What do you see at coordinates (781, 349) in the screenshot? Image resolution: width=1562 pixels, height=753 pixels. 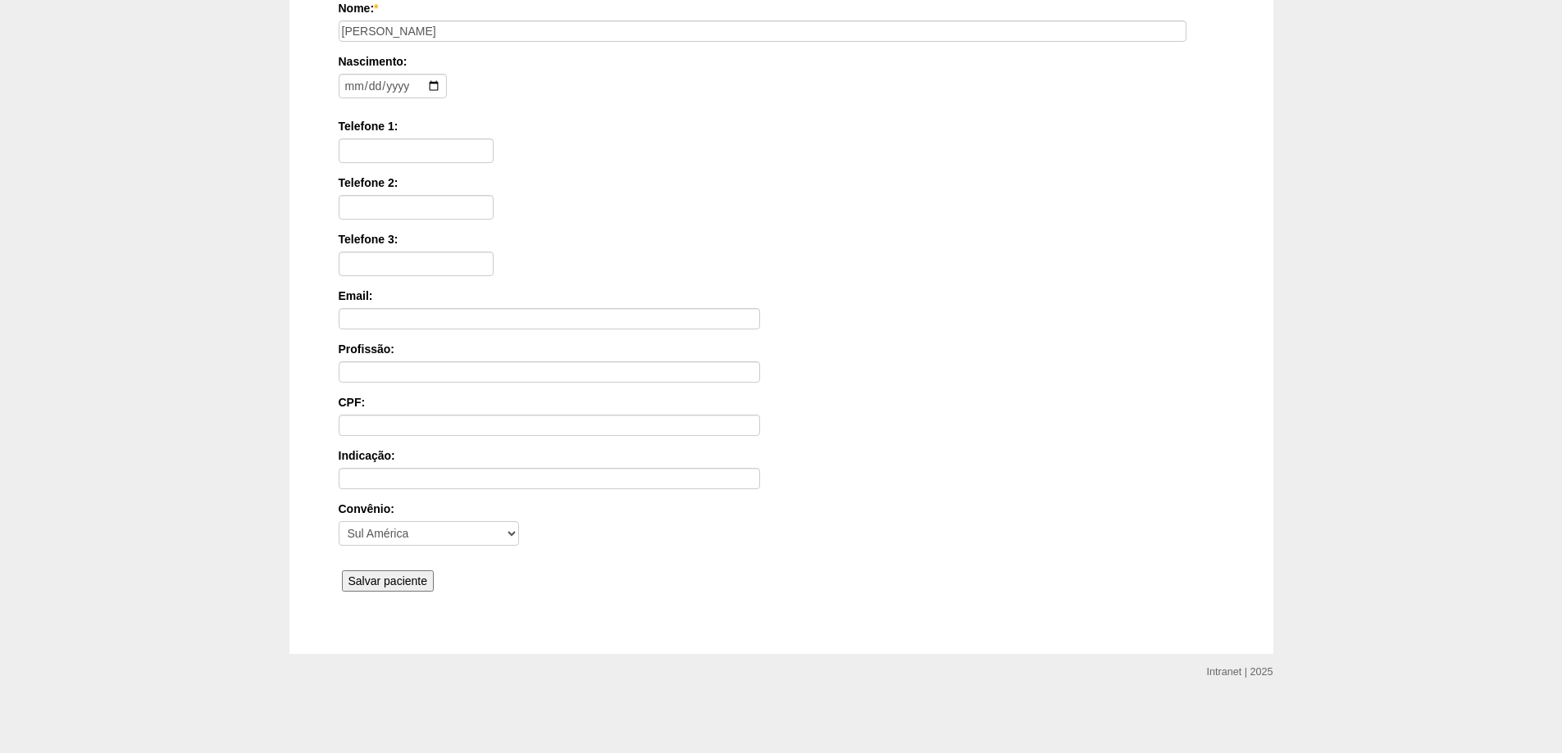 I see `label: Profissão:` at bounding box center [781, 349].